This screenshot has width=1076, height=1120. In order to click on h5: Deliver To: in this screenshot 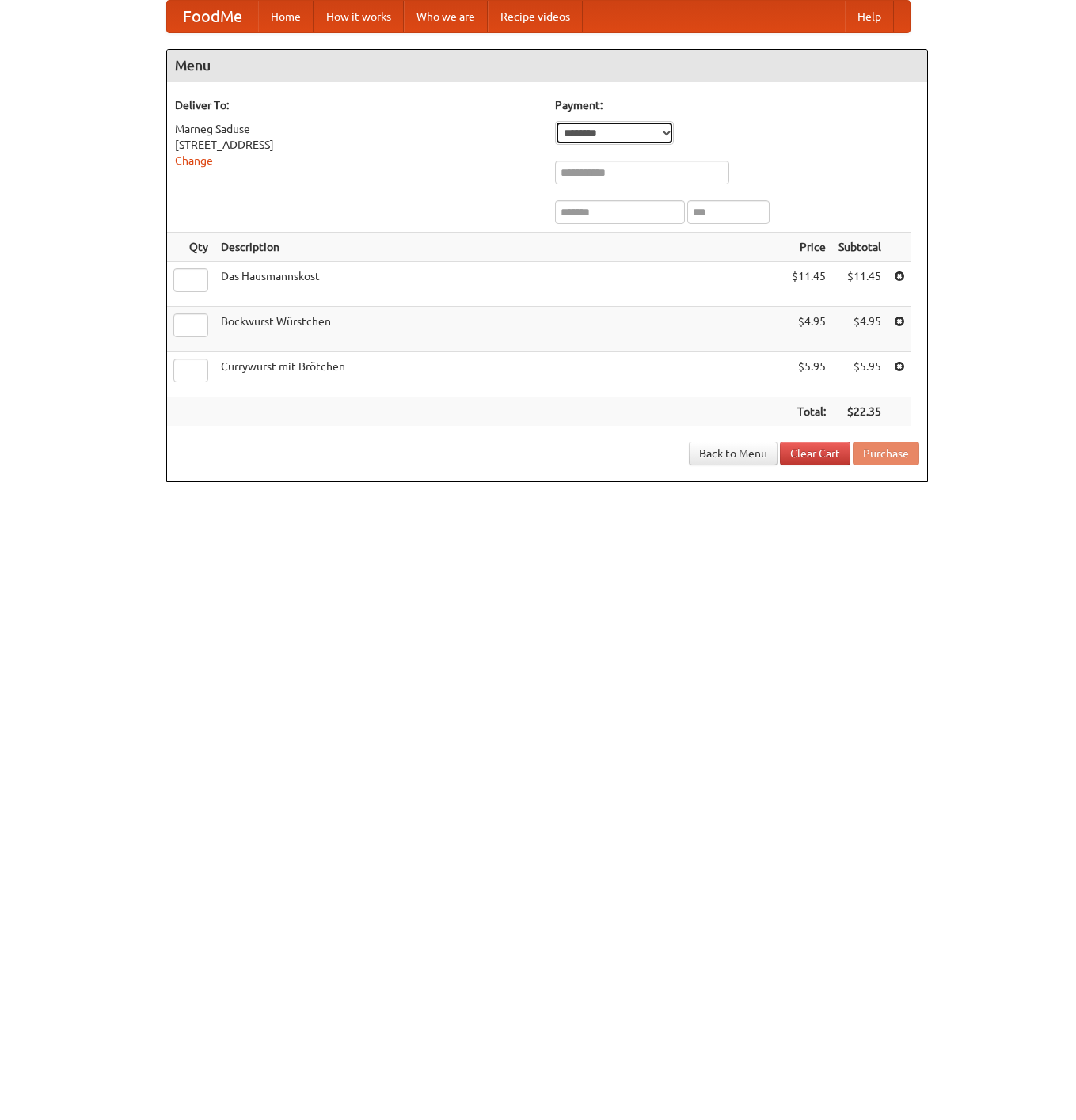, I will do `click(357, 105)`.